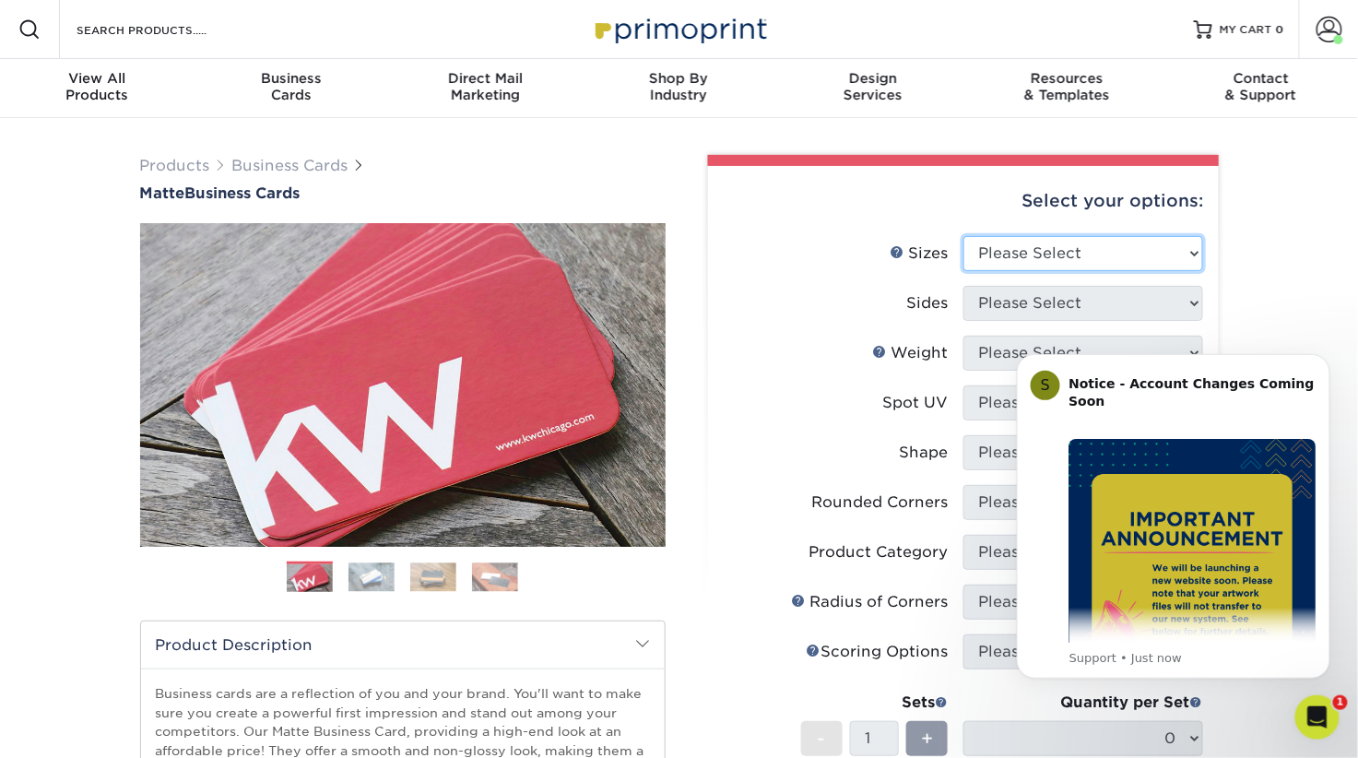 The image size is (1358, 758). I want to click on input: SEARCH PRODUCTS....., so click(164, 29).